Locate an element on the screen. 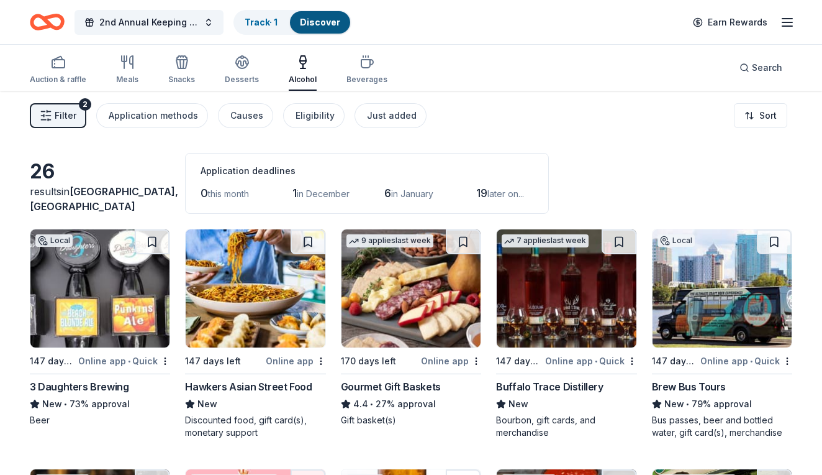 The height and width of the screenshot is (475, 822). button: Just added is located at coordinates (391, 116).